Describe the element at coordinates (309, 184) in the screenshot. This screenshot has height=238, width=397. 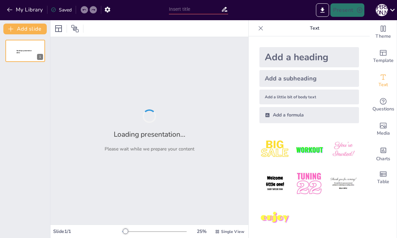
I see `img: 5.jpeg` at that location.